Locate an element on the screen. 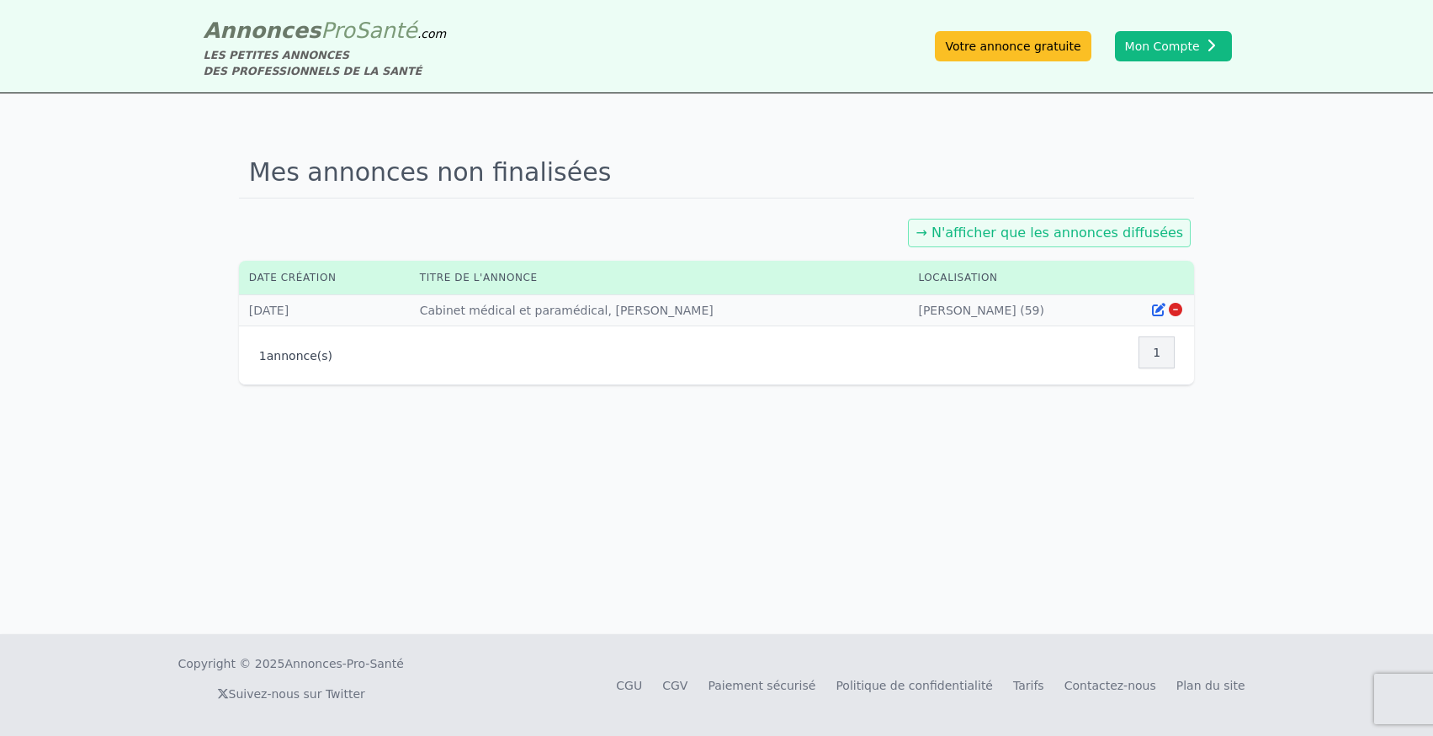  a: Suivez-nous sur Twitter is located at coordinates (291, 694).